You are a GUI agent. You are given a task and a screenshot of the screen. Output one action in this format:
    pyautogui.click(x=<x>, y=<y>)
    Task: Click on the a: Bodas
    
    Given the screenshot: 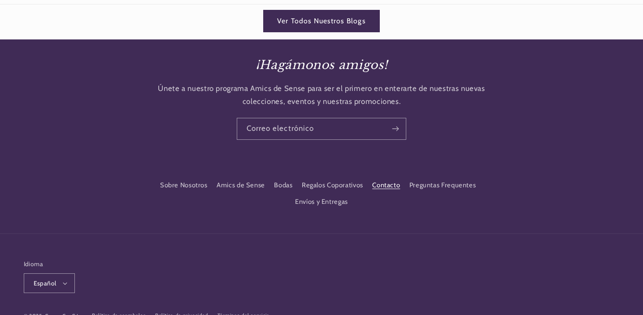 What is the action you would take?
    pyautogui.click(x=283, y=186)
    